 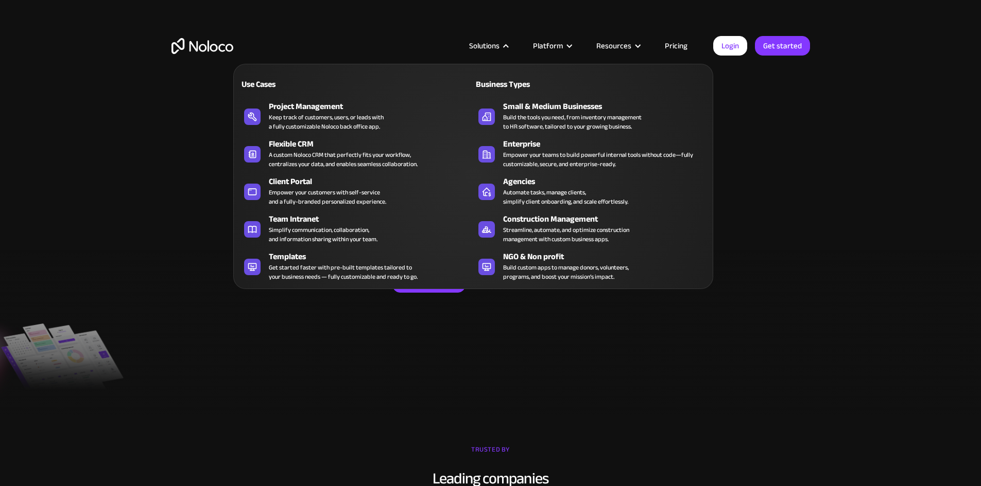 I want to click on a: Flexible CRMA custom Noloco CRM that perfectly fits your workflow,centralizes your data, and enab..., so click(x=356, y=153).